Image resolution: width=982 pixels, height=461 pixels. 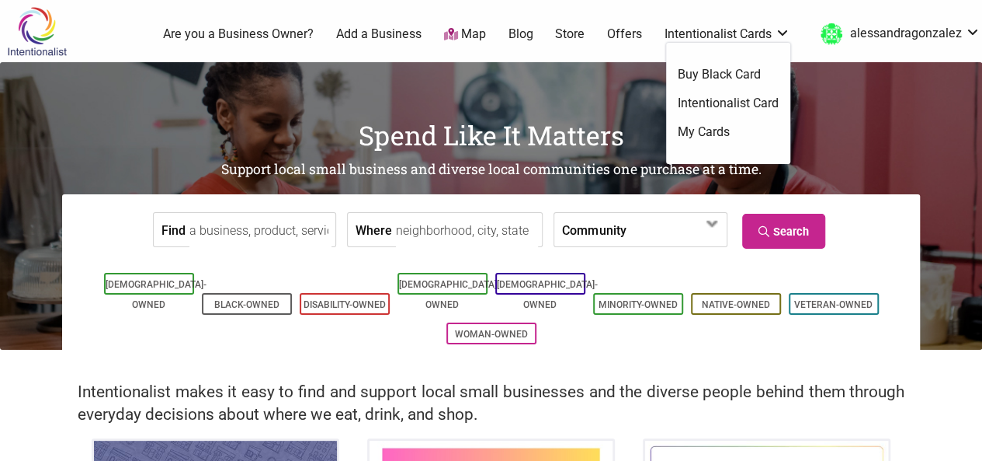 I want to click on a: Black-Owned, so click(x=247, y=304).